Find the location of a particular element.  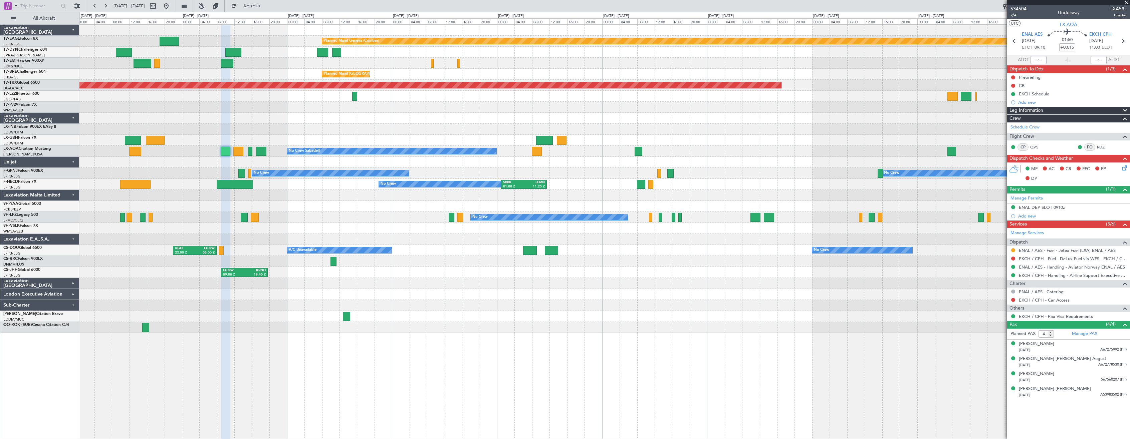

span: DP is located at coordinates (1034, 179).